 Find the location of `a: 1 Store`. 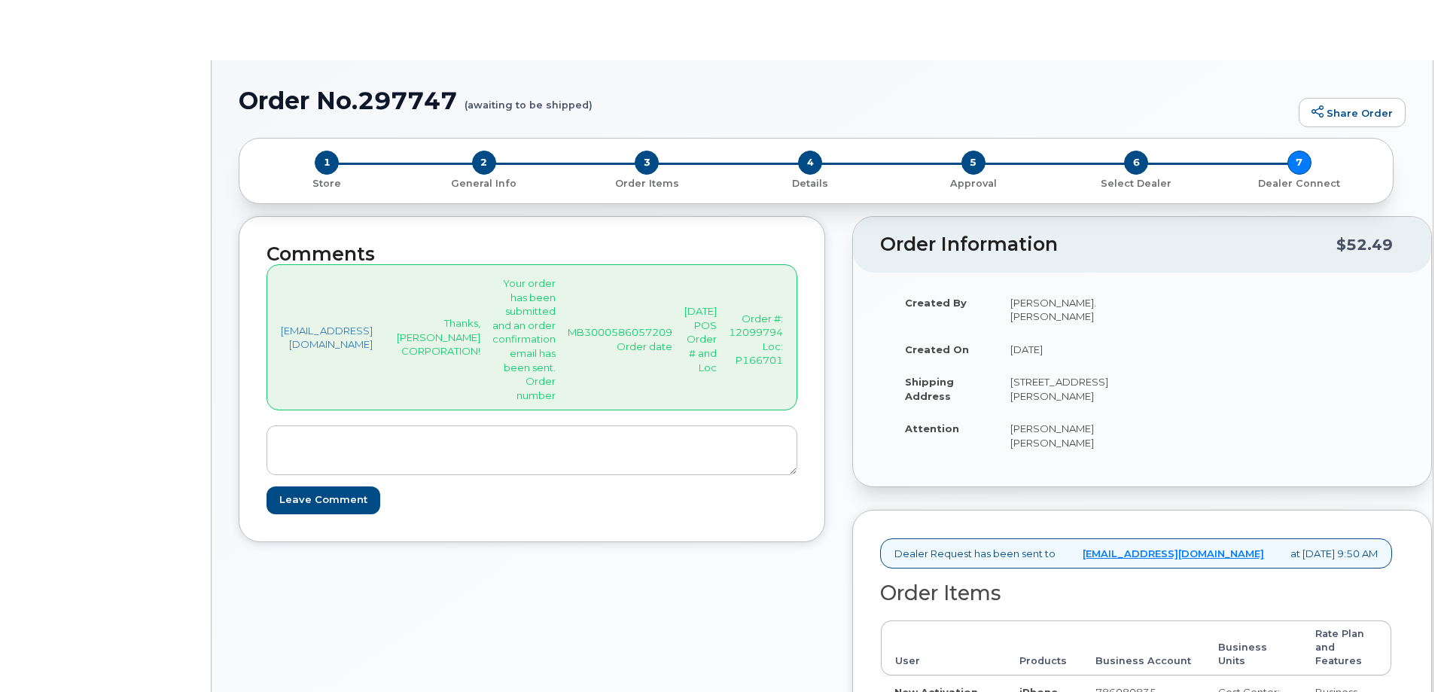

a: 1 Store is located at coordinates (327, 182).